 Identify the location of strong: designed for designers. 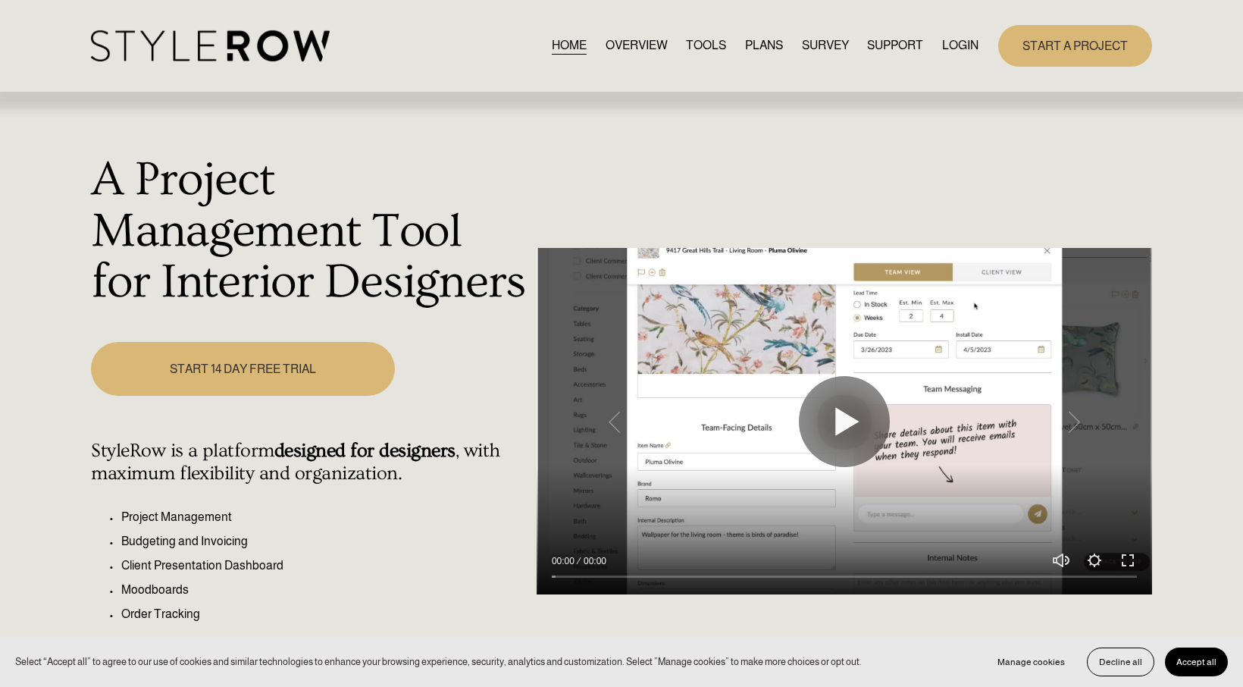
(365, 450).